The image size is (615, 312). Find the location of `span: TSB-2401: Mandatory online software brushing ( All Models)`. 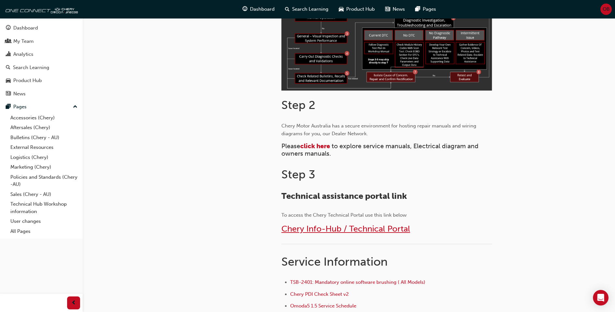

span: TSB-2401: Mandatory online software brushing ( All Models) is located at coordinates (357, 282).